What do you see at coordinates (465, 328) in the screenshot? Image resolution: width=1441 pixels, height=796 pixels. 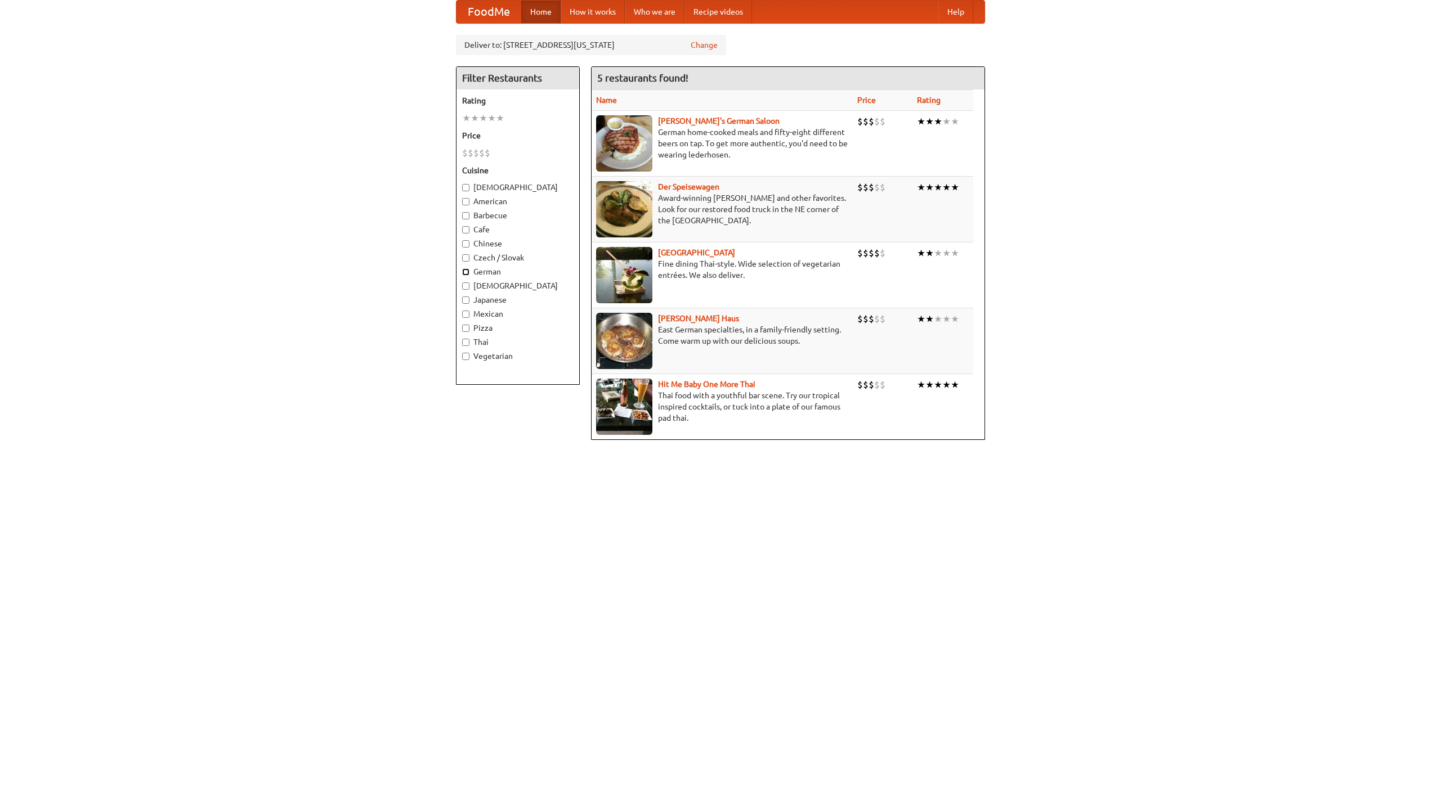 I see `input: Pizza` at bounding box center [465, 328].